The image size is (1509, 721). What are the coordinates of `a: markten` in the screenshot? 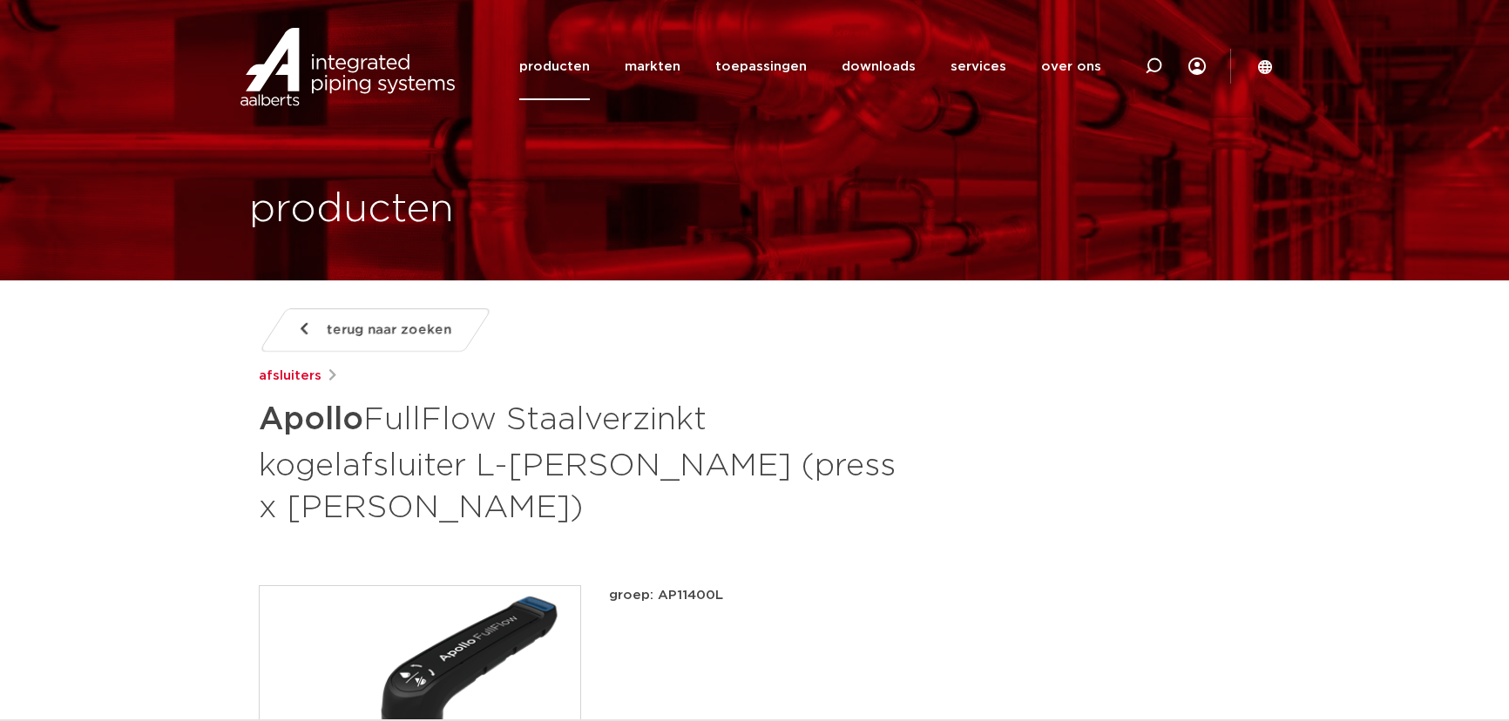 It's located at (653, 66).